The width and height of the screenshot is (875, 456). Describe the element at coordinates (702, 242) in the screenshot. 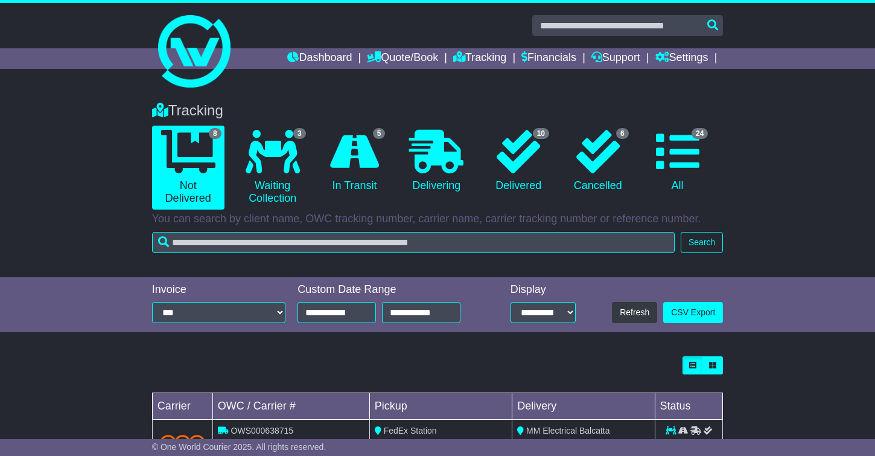

I see `button: Search` at that location.